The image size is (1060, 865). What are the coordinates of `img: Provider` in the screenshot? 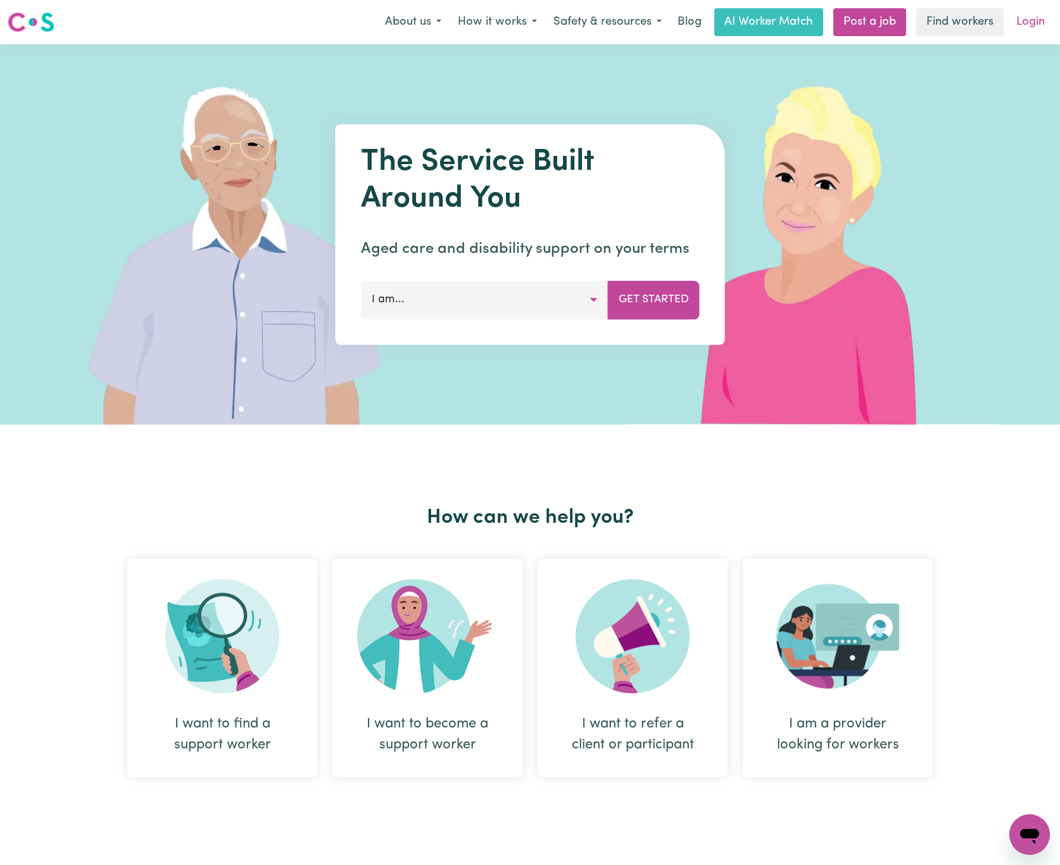 It's located at (838, 636).